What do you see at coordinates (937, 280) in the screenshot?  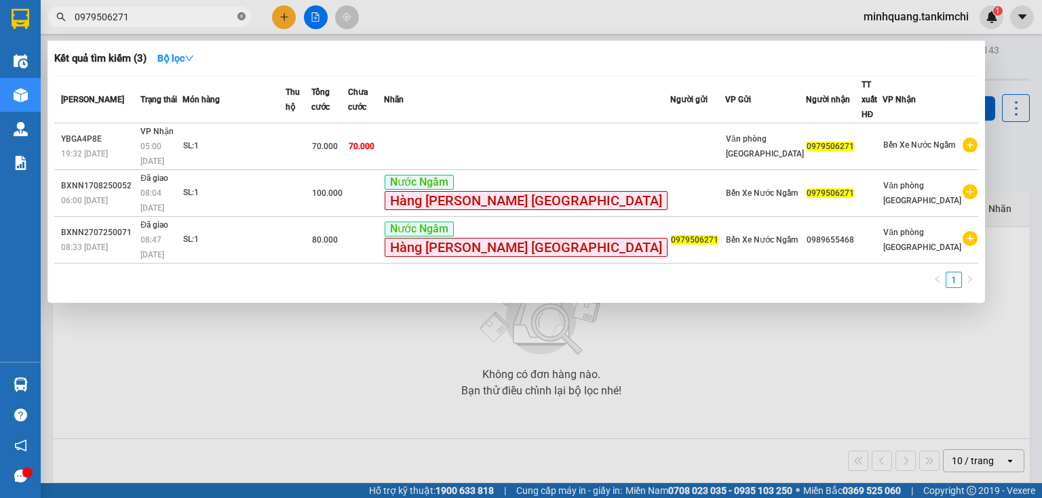 I see `li: Previous Page` at bounding box center [937, 280].